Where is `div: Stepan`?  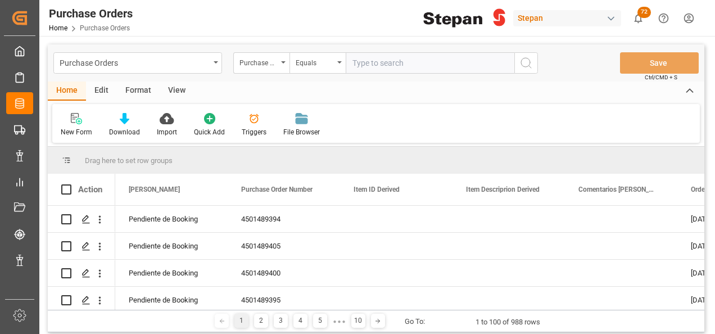
div: Stepan is located at coordinates (567, 18).